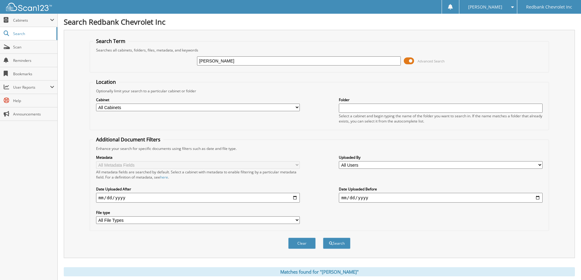 The image size is (581, 280). Describe the element at coordinates (34, 47) in the screenshot. I see `span: Scan` at that location.